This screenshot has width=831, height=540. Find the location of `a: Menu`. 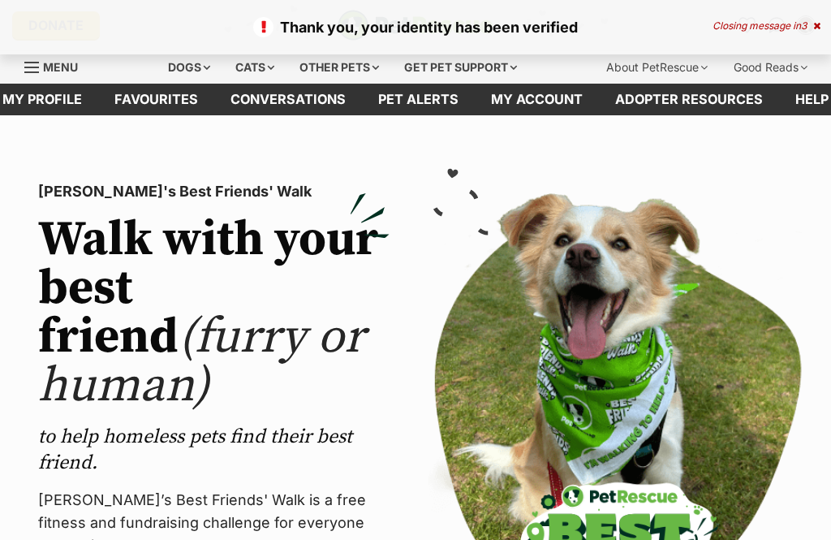

a: Menu is located at coordinates (57, 66).